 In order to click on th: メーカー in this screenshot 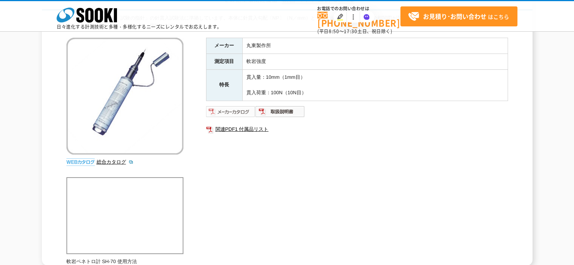, I will do `click(224, 46)`.